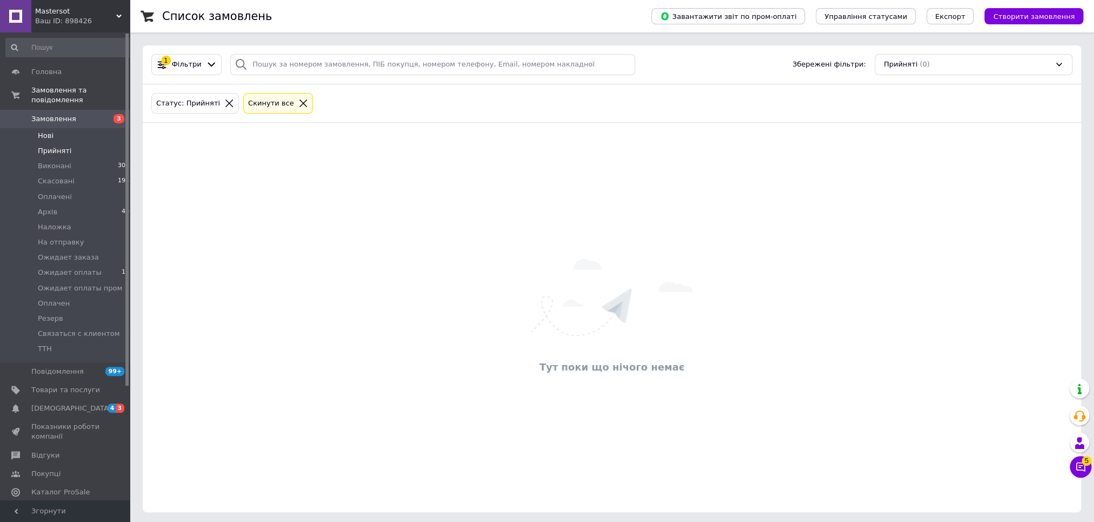  I want to click on span: 5, so click(1087, 461).